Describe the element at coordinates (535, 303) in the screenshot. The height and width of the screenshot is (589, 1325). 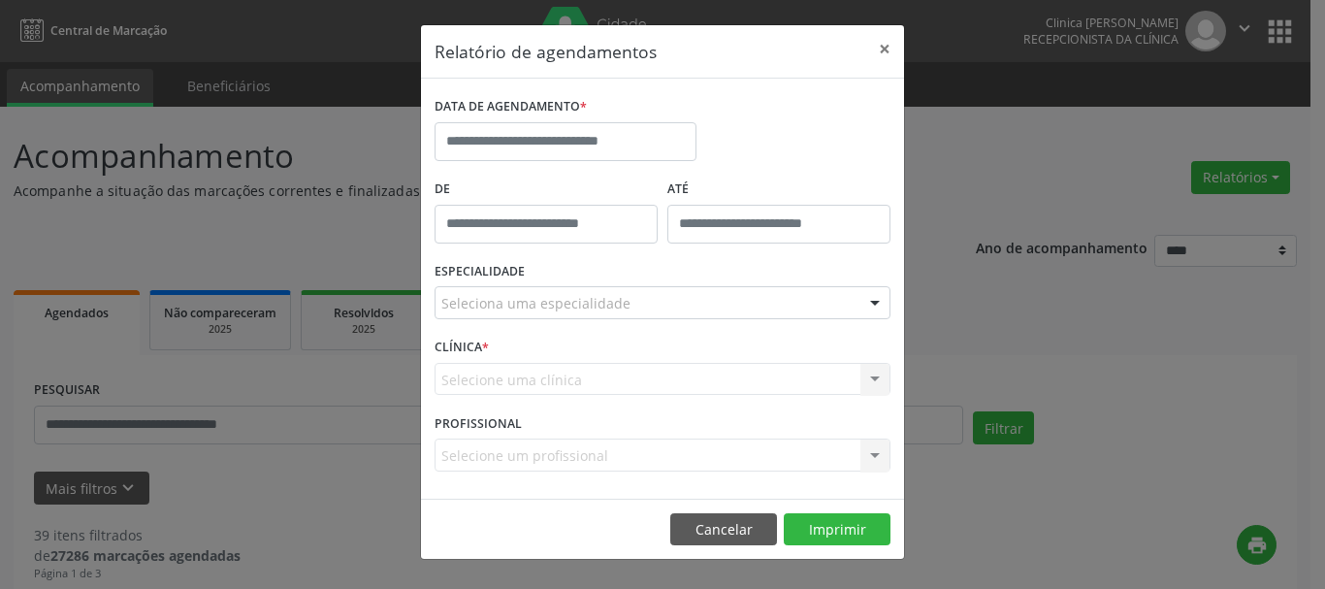
I see `span: Seleciona uma especialidade` at that location.